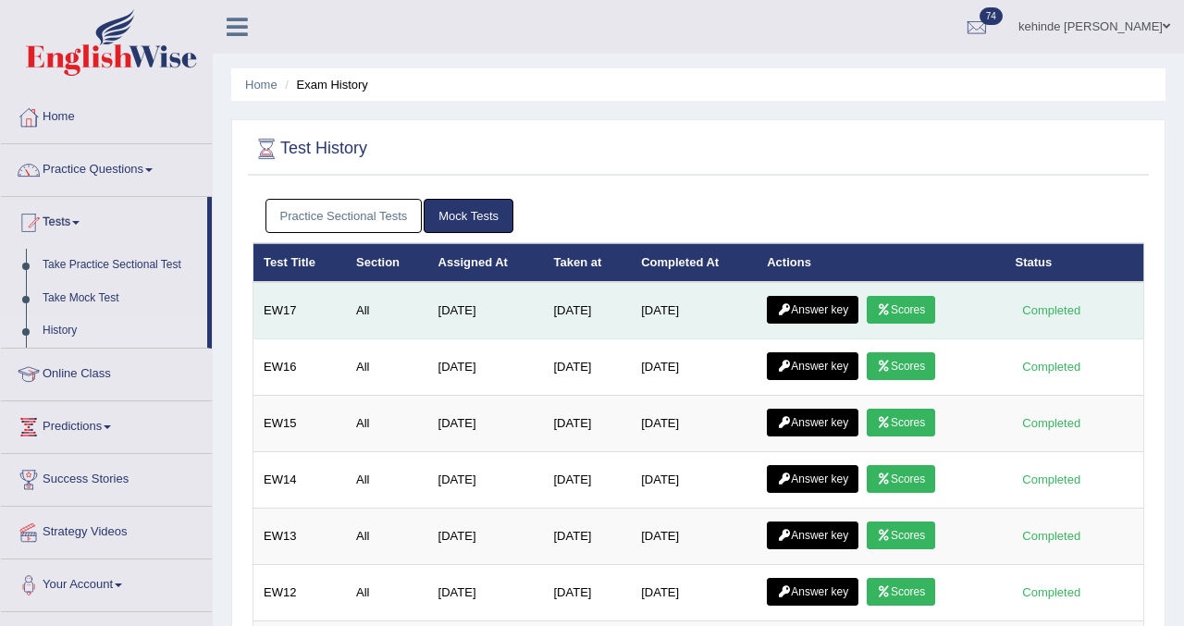  What do you see at coordinates (387, 263) in the screenshot?
I see `th: Section` at bounding box center [387, 263].